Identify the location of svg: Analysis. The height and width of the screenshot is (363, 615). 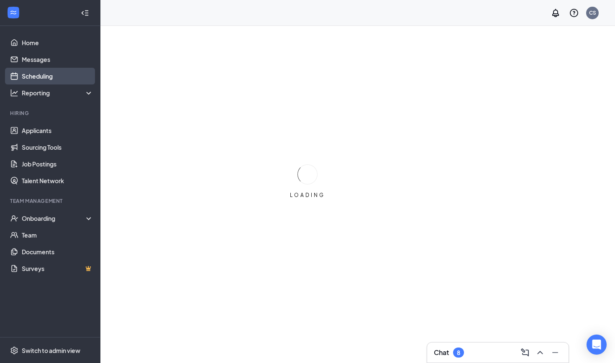
(14, 93).